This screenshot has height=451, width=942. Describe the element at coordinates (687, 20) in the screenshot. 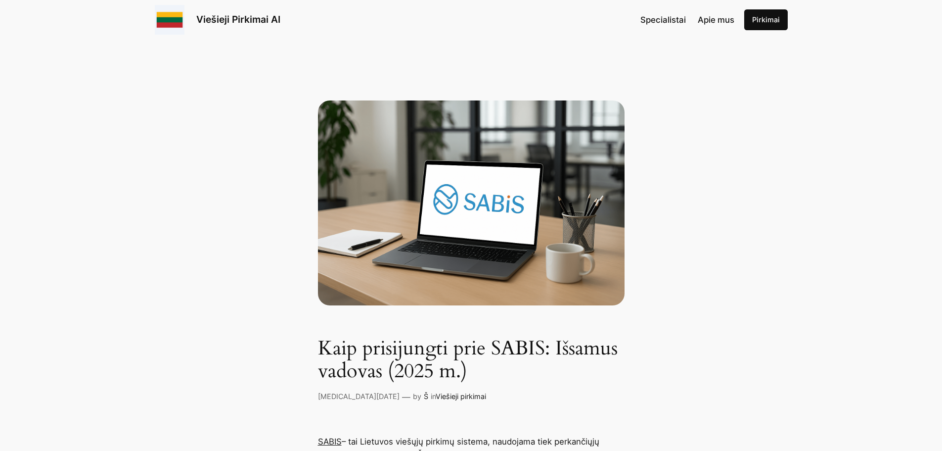

I see `nav: Navigation` at that location.